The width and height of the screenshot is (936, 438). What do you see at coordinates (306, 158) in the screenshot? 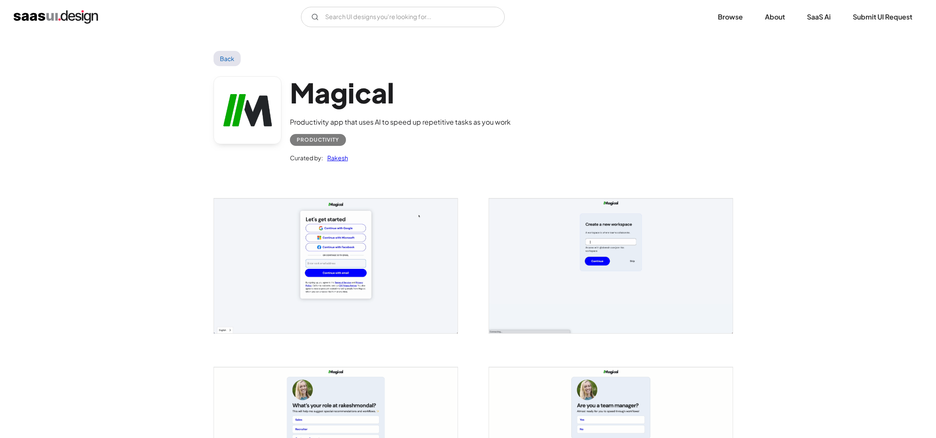
I see `div: Curated by:` at bounding box center [306, 158].